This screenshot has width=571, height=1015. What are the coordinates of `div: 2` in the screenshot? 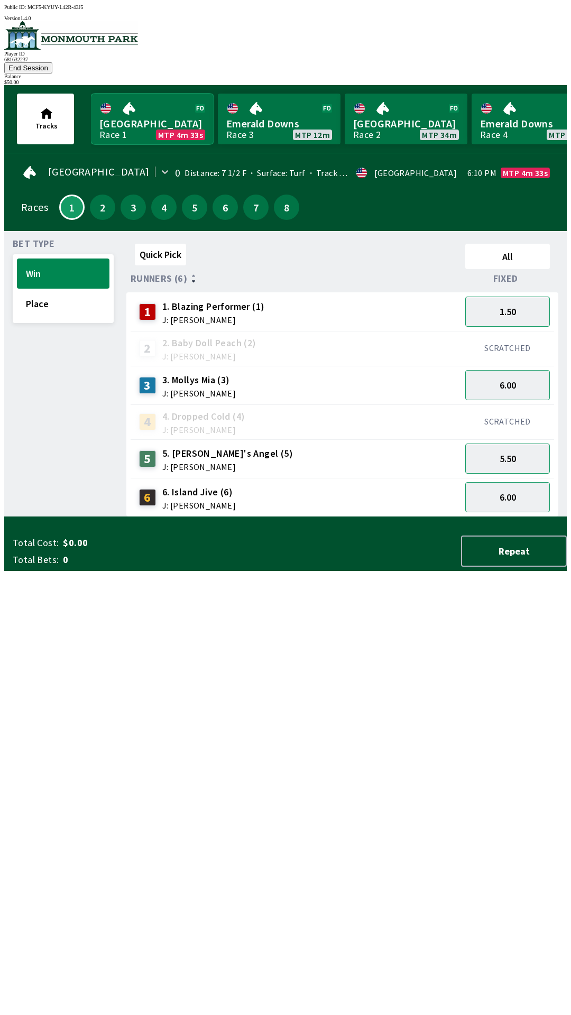 It's located at (147, 348).